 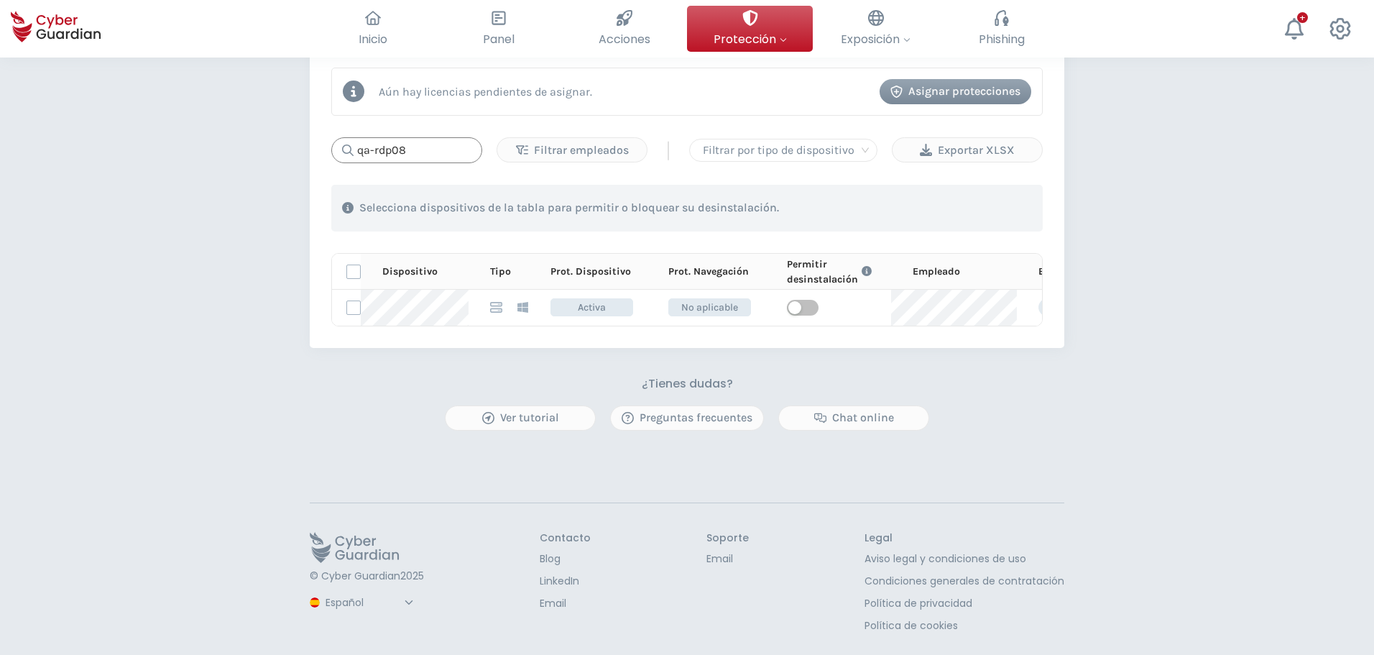 I want to click on button: Inicio, so click(x=372, y=29).